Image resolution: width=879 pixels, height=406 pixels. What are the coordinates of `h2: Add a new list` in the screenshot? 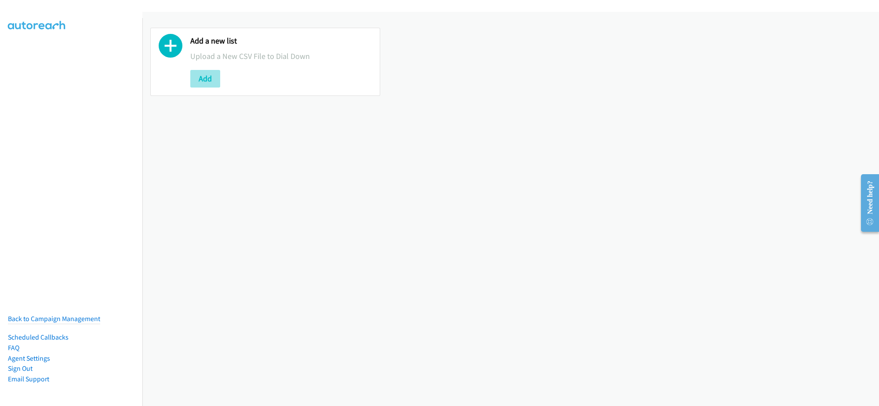 It's located at (281, 41).